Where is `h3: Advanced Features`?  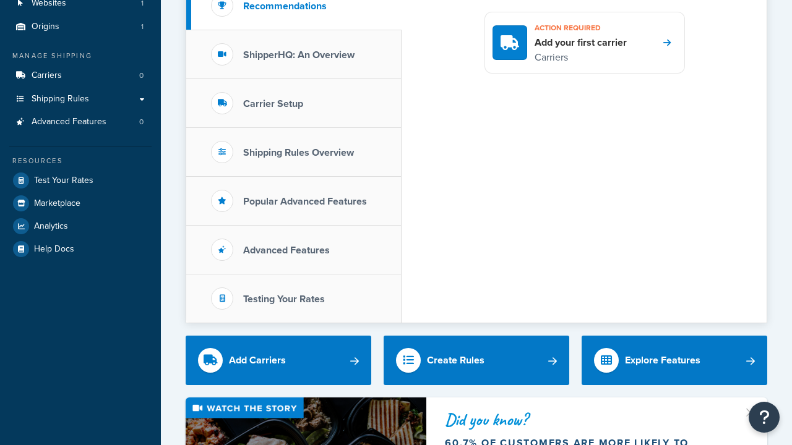
h3: Advanced Features is located at coordinates (286, 250).